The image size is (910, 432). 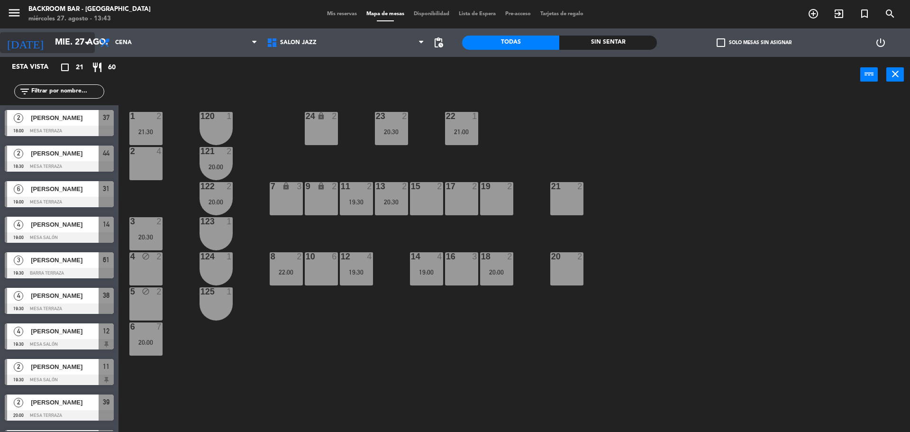 I want to click on div: Todas, so click(x=510, y=43).